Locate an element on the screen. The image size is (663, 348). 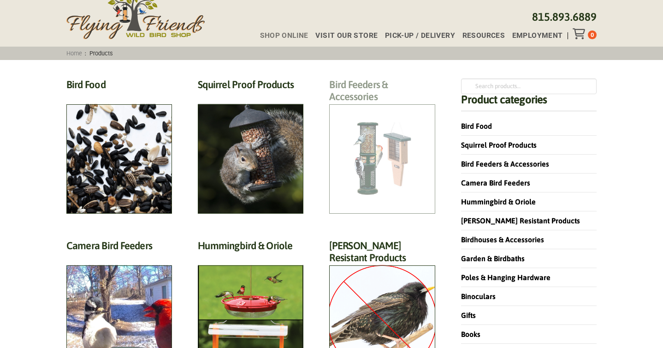
div: Toggle Off Canvas Content is located at coordinates (580, 34).